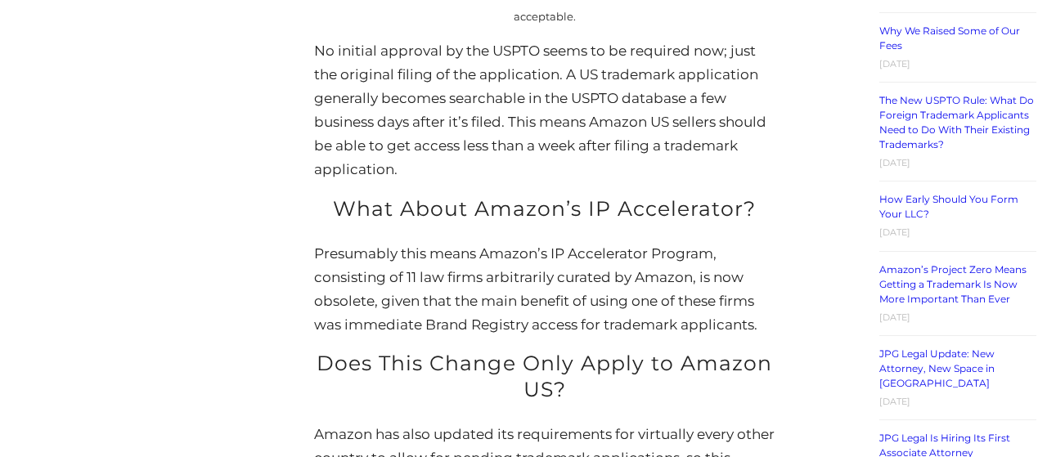 The height and width of the screenshot is (457, 1047). What do you see at coordinates (953, 284) in the screenshot?
I see `a: Amazon’s Project Zero Means Getting a Trademark Is Now More Important Than Ever` at bounding box center [953, 284].